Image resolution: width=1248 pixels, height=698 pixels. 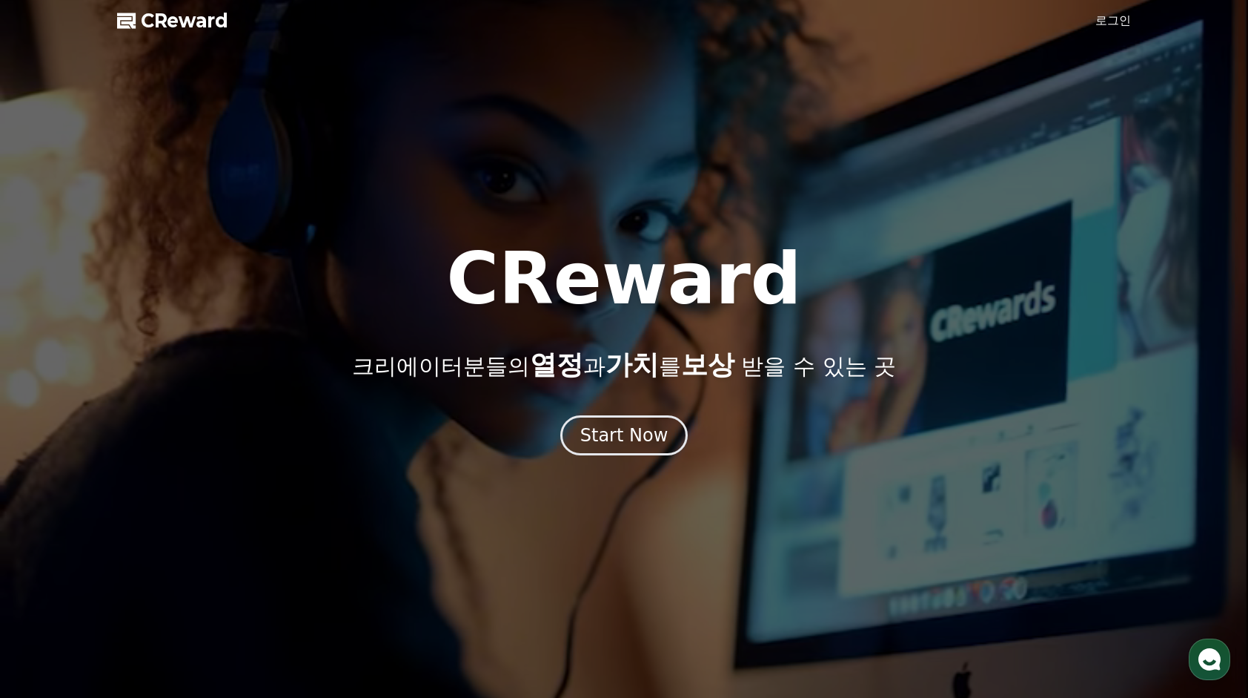 I want to click on a: 로그인, so click(x=1113, y=21).